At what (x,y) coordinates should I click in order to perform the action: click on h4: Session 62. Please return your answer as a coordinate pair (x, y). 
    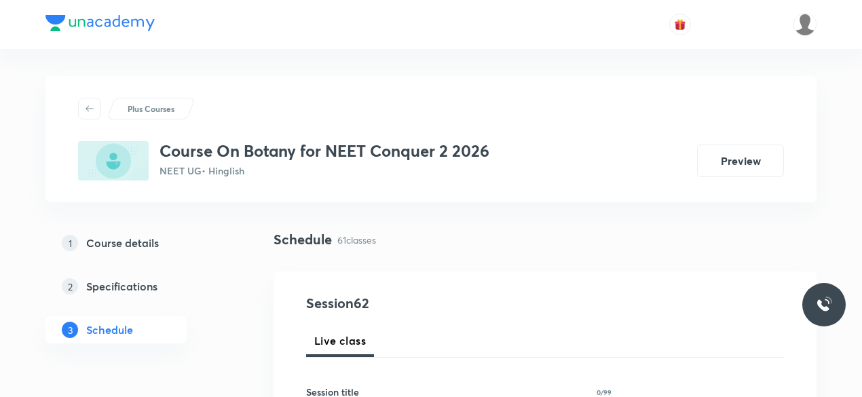
    Looking at the image, I should click on (430, 303).